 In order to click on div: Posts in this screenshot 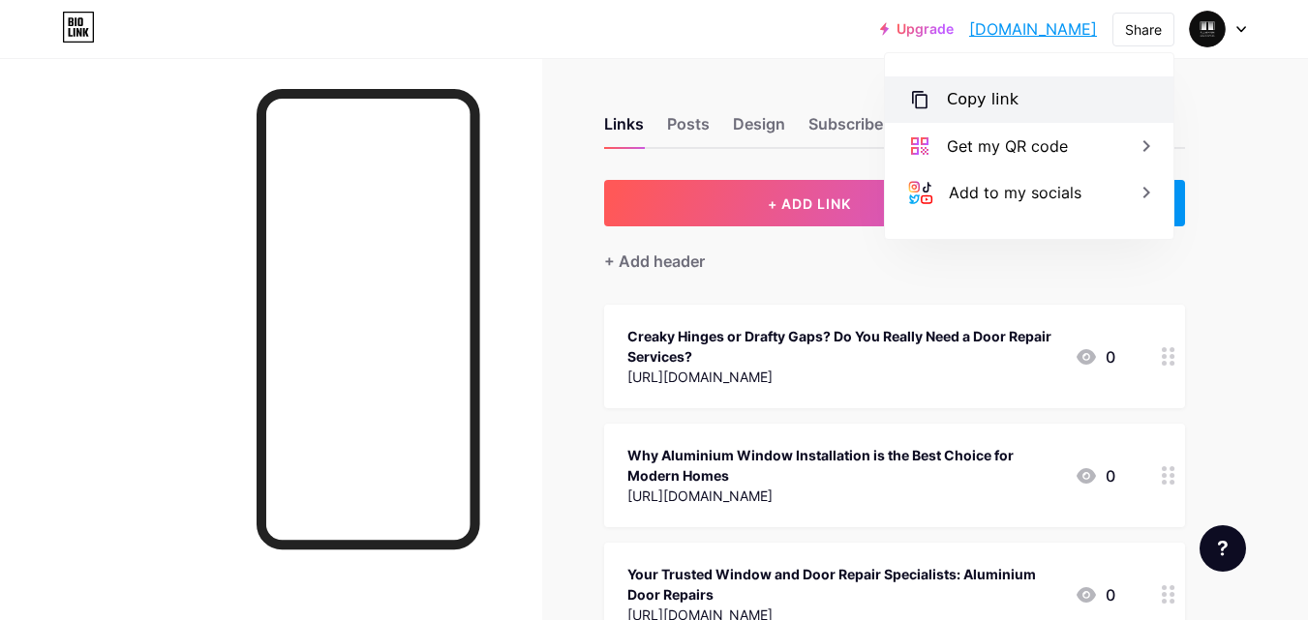, I will do `click(688, 130)`.